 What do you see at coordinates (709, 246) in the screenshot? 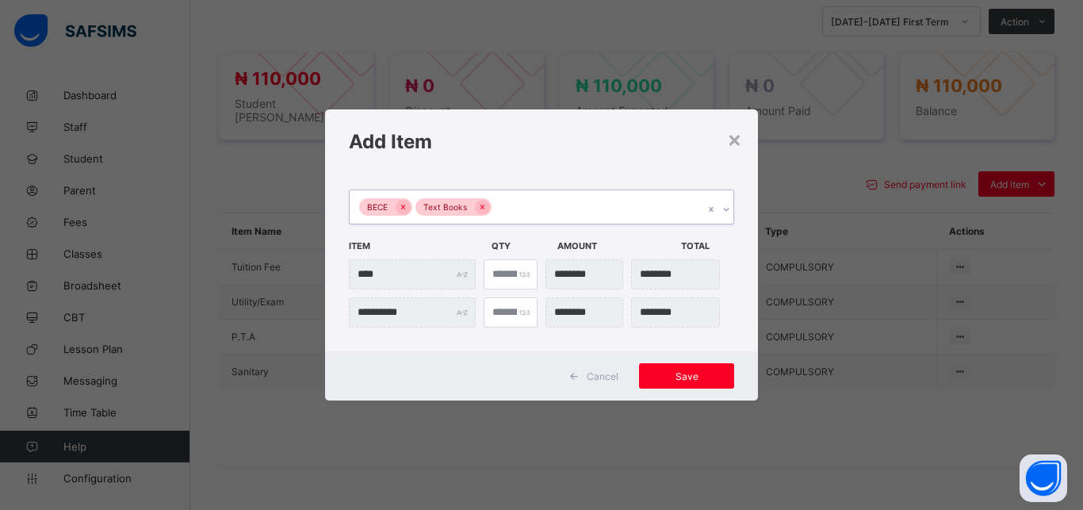
I see `span: Total` at bounding box center [709, 246].